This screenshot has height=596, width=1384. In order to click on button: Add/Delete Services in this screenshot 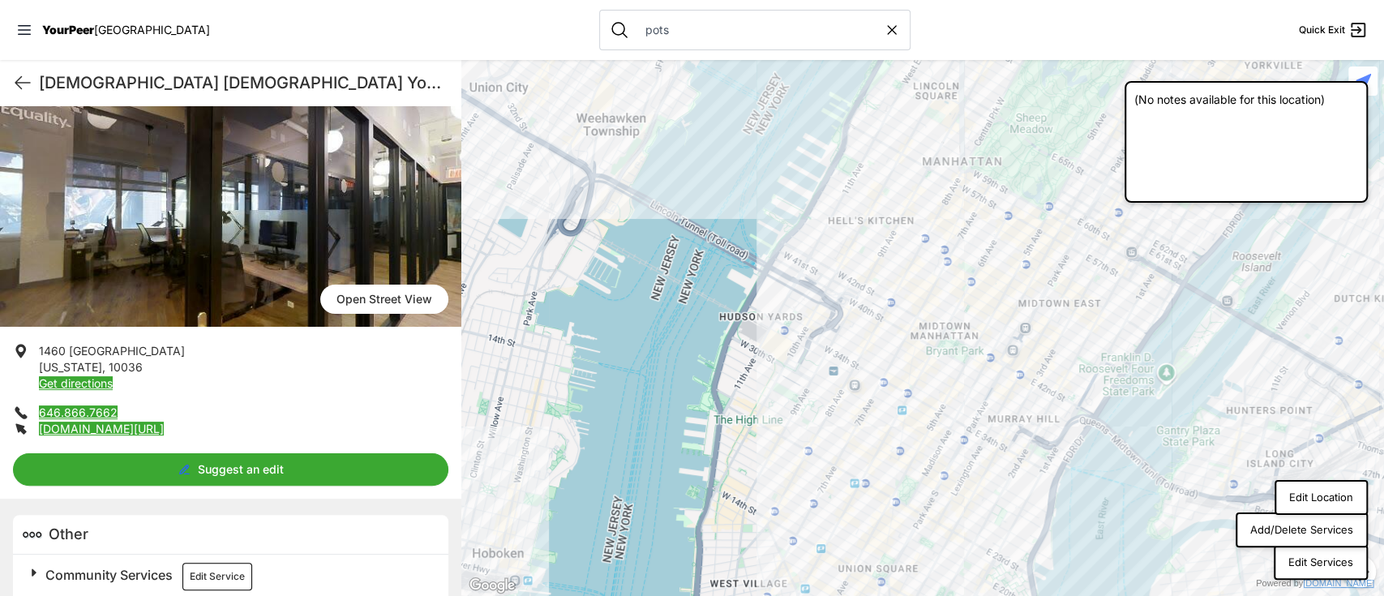, I will do `click(1302, 530)`.